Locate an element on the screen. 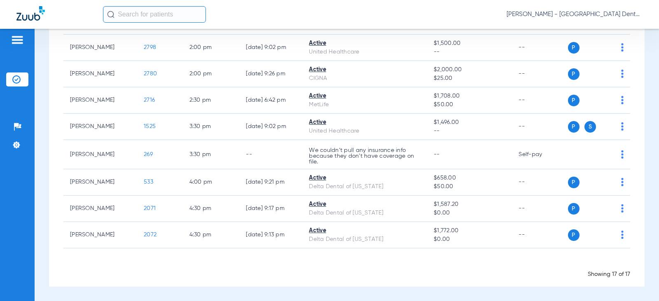  span: 2071 is located at coordinates (150, 208).